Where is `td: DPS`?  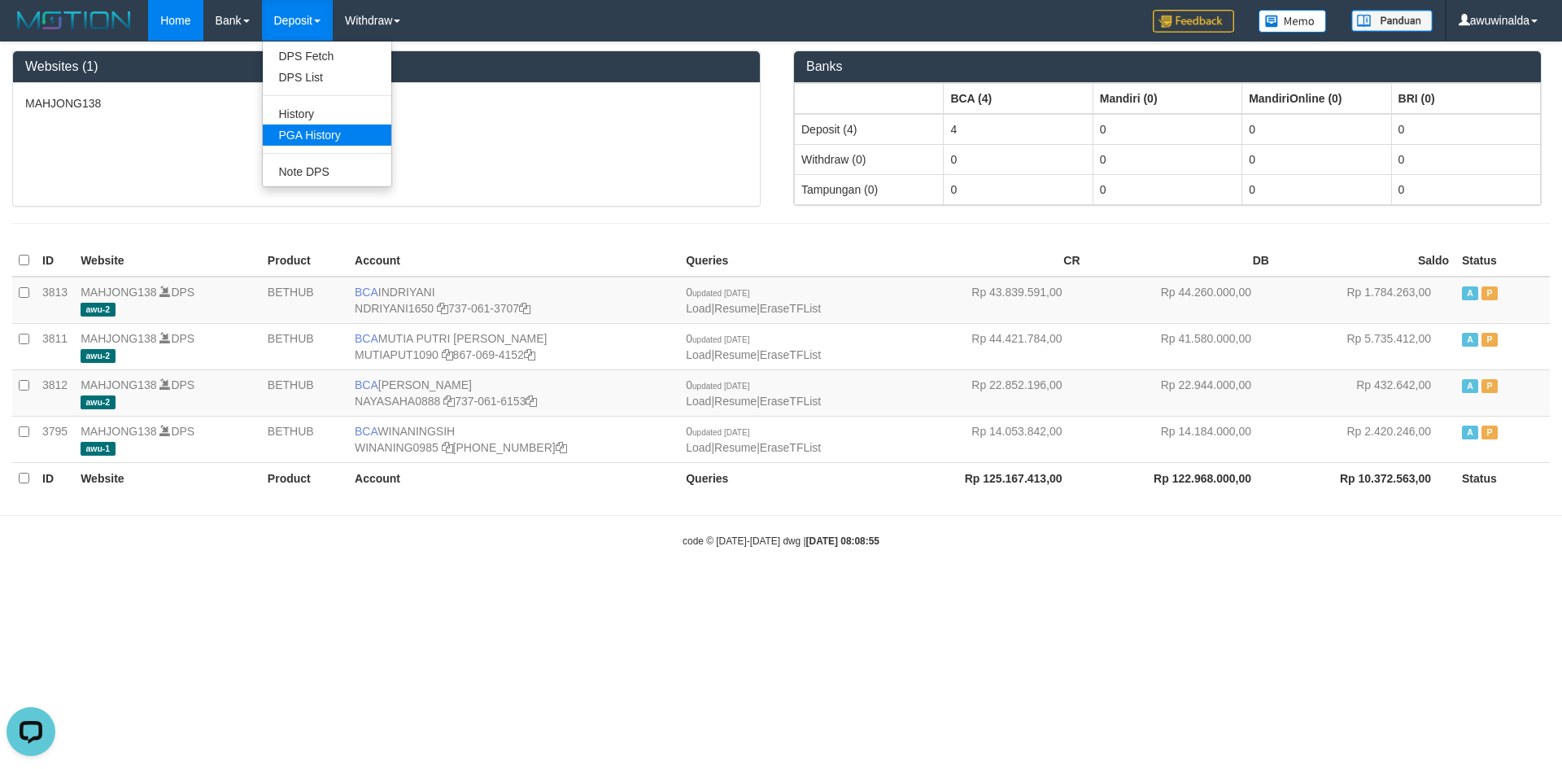
td: DPS is located at coordinates (168, 392).